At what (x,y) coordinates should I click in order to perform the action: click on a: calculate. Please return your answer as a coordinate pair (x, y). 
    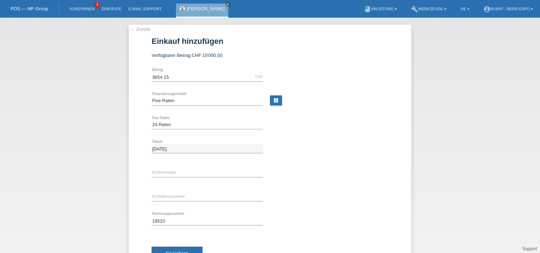
    Looking at the image, I should click on (276, 100).